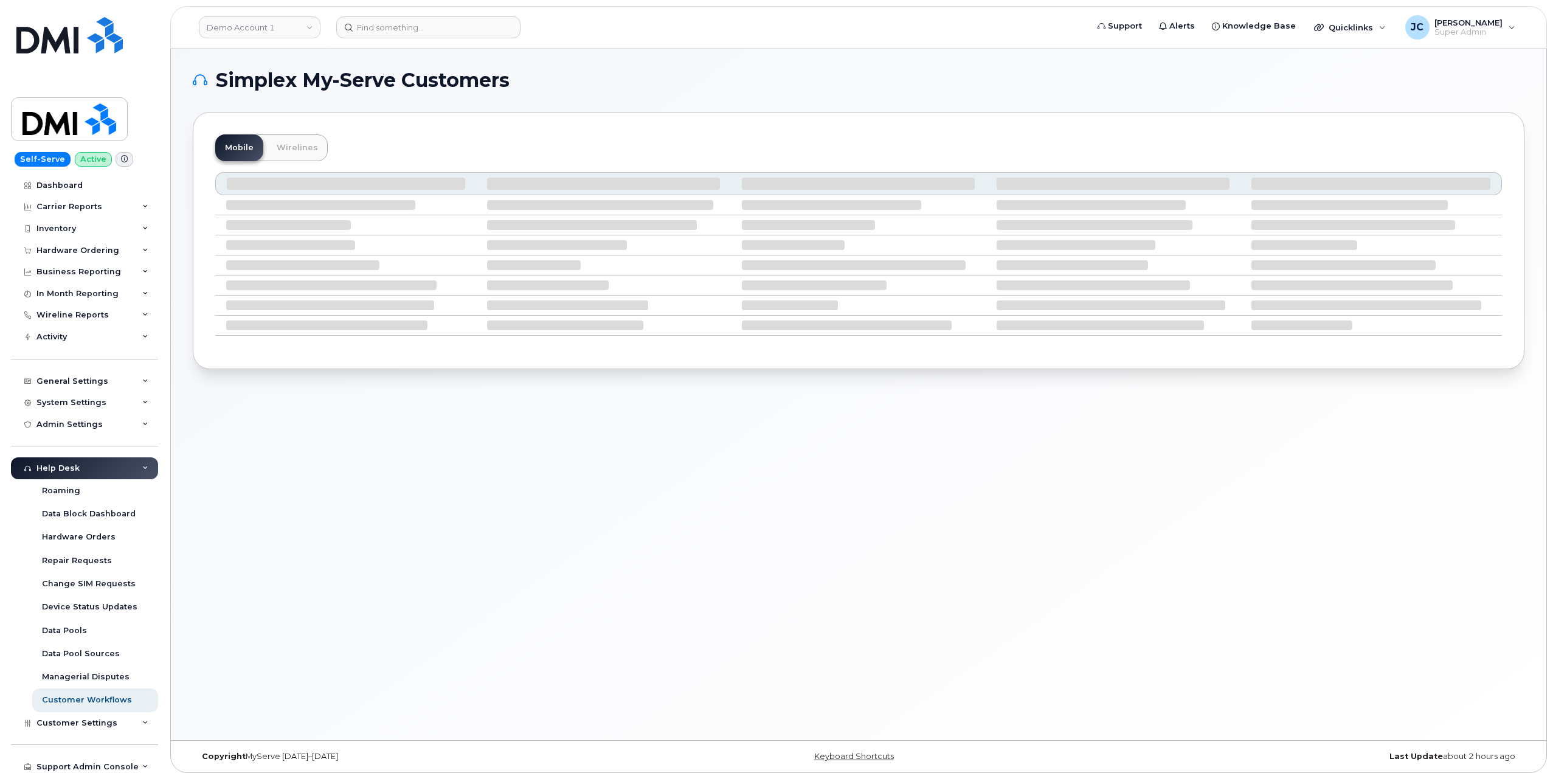  I want to click on span: Simplex My-Serve Customers, so click(362, 80).